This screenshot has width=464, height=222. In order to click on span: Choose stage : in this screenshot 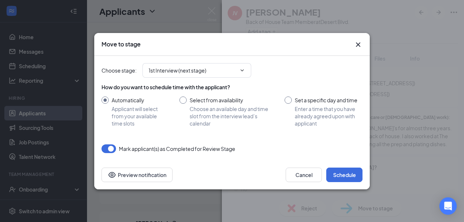, I will do `click(119, 70)`.